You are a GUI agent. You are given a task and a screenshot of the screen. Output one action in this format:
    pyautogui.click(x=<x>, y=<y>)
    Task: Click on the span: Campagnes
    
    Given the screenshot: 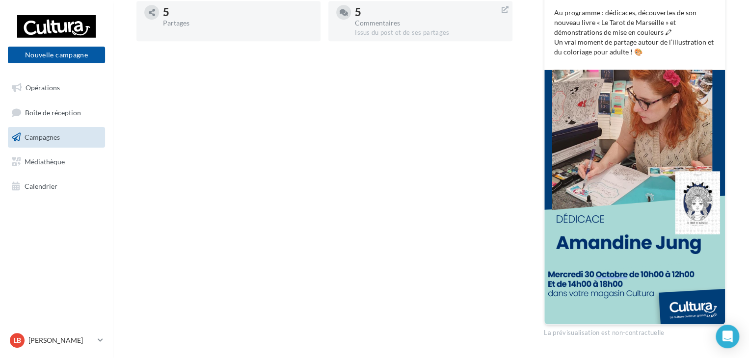 What is the action you would take?
    pyautogui.click(x=42, y=137)
    